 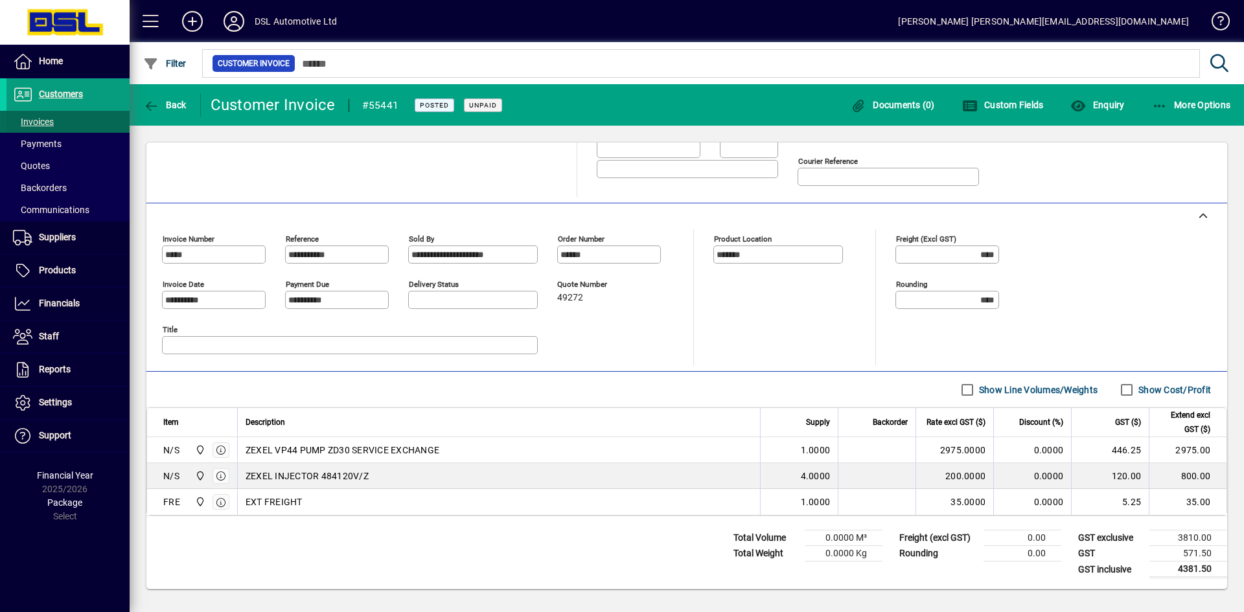 I want to click on a: Payments, so click(x=68, y=144).